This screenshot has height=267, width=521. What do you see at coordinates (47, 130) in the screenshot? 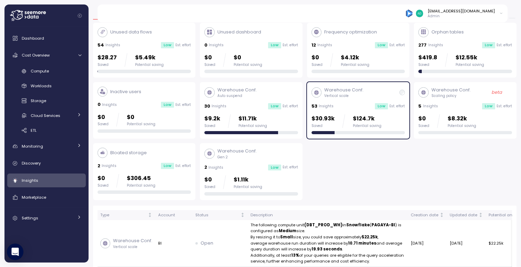
I see `a: ETL` at bounding box center [47, 130].